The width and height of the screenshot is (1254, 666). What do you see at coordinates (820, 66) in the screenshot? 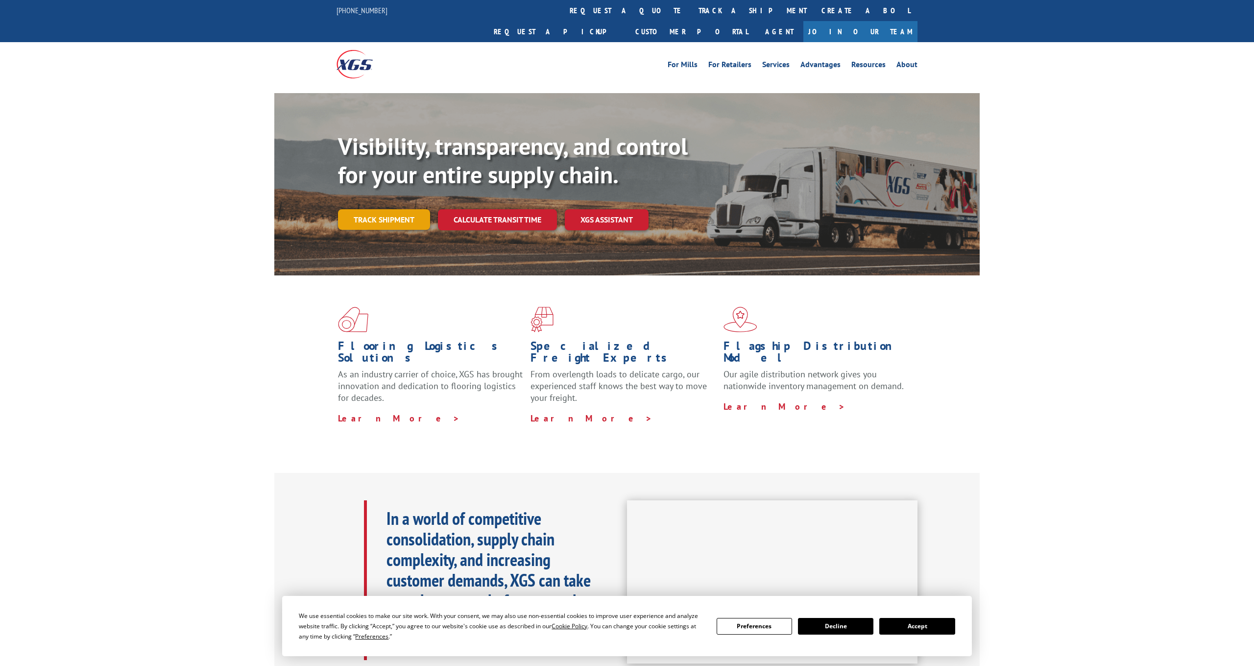
I see `a: Advantages` at bounding box center [820, 66].